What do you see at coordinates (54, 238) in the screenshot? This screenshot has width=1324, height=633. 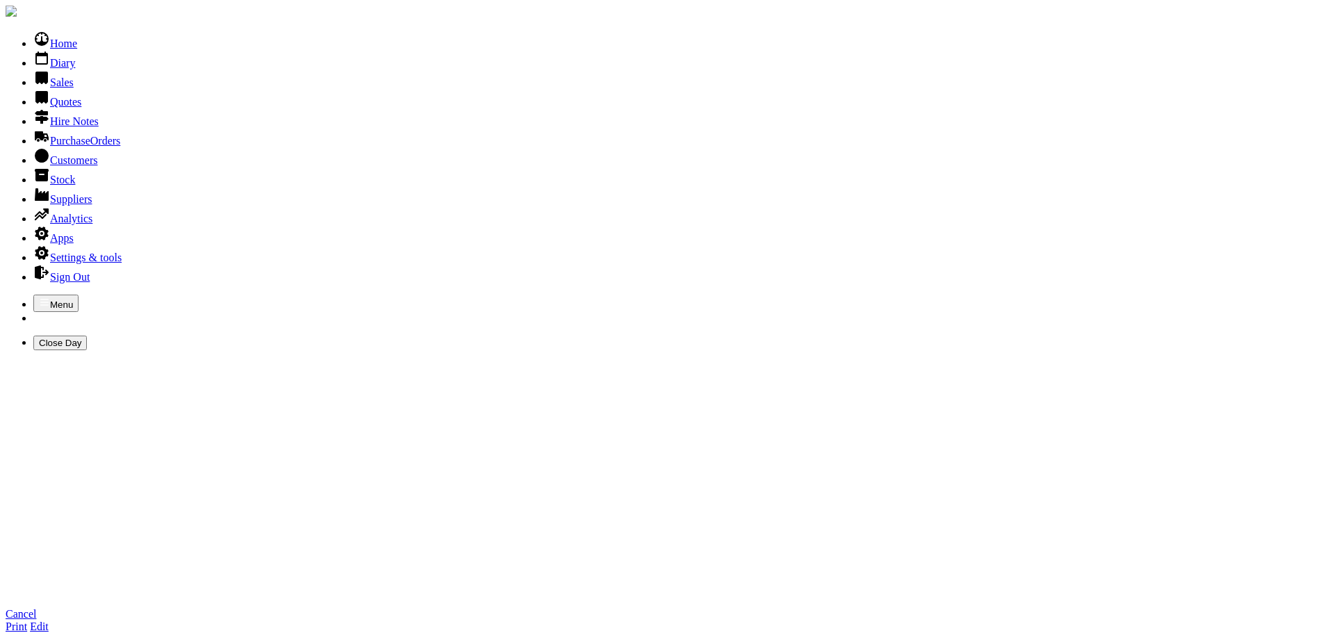 I see `a: Apps` at bounding box center [54, 238].